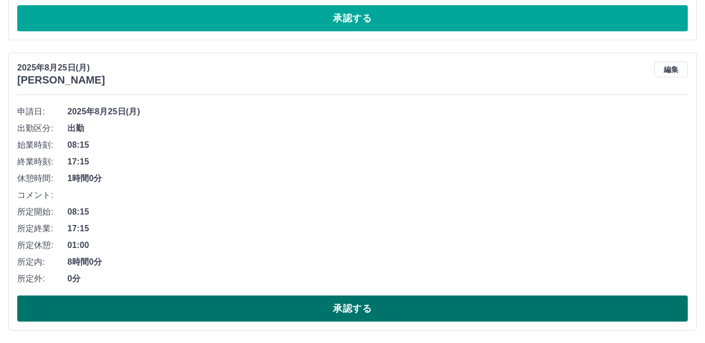  Describe the element at coordinates (42, 145) in the screenshot. I see `span: 始業時刻:` at that location.